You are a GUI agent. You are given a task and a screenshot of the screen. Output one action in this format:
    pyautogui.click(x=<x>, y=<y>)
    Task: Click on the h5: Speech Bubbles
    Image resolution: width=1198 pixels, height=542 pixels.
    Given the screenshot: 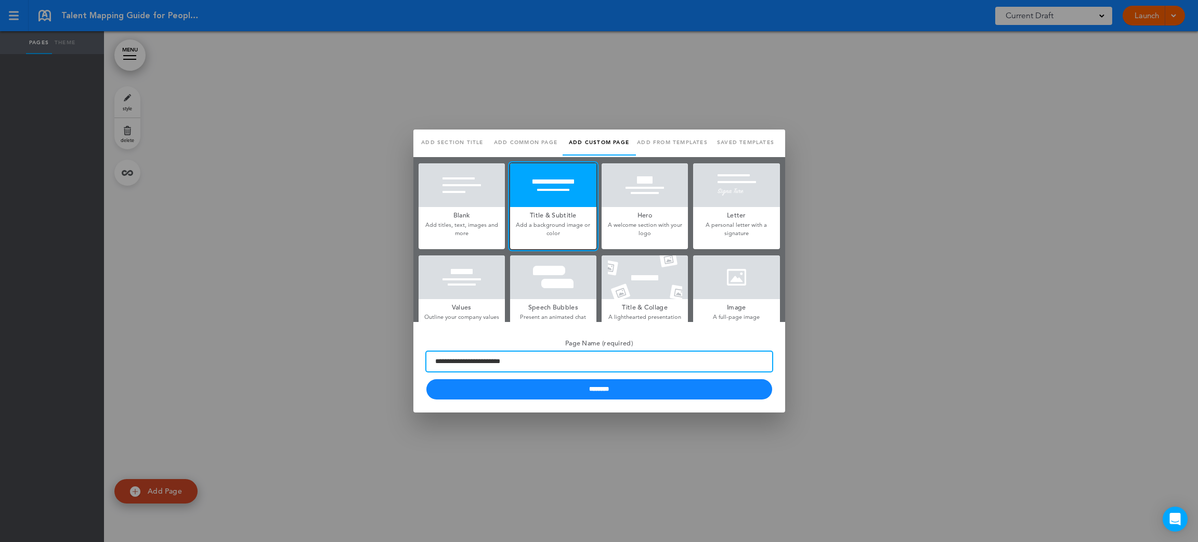 What is the action you would take?
    pyautogui.click(x=553, y=306)
    